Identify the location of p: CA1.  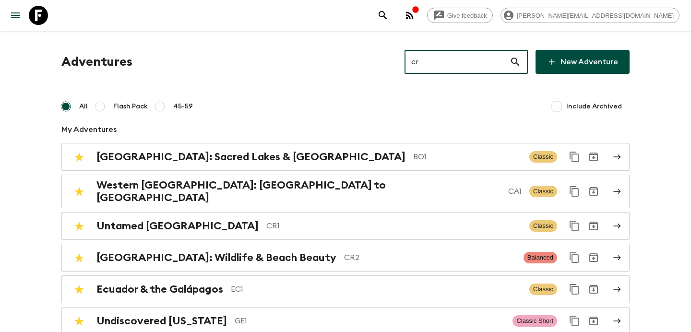
(515, 191).